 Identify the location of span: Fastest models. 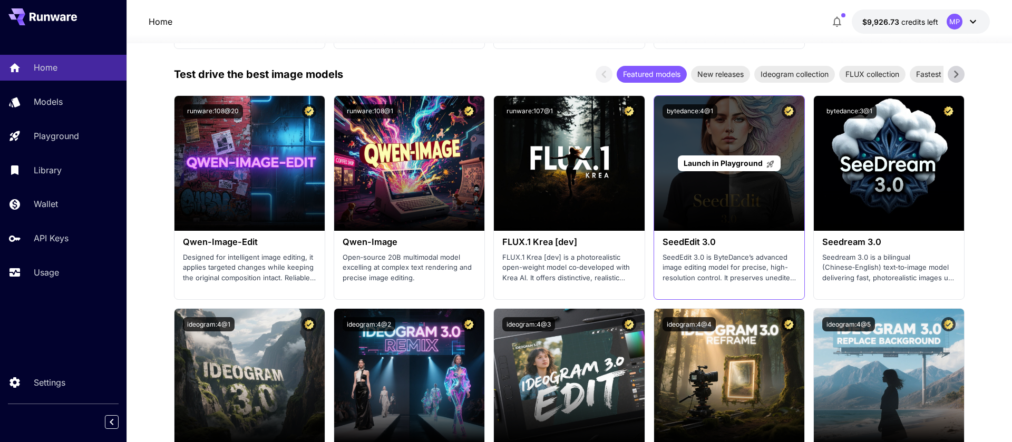
(942, 74).